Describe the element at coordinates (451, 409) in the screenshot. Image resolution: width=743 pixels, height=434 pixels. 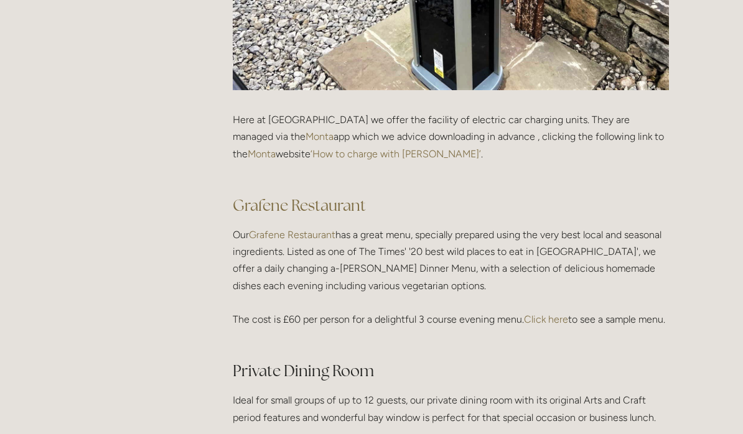
I see `p: Ideal for small groups of up to 12 guests, our private dining room with its original Arts and Cra...` at that location.